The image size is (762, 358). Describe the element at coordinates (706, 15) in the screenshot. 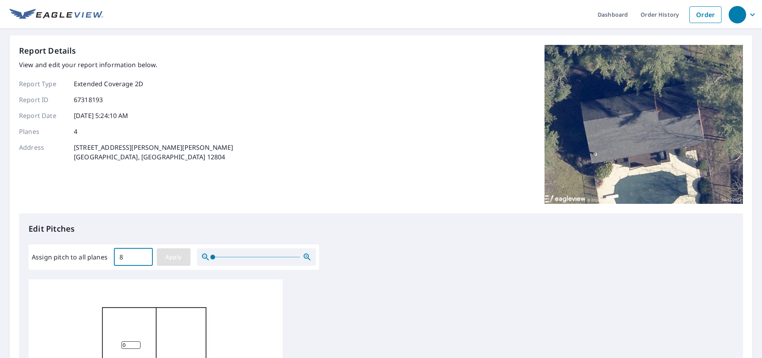

I see `a: Order` at that location.